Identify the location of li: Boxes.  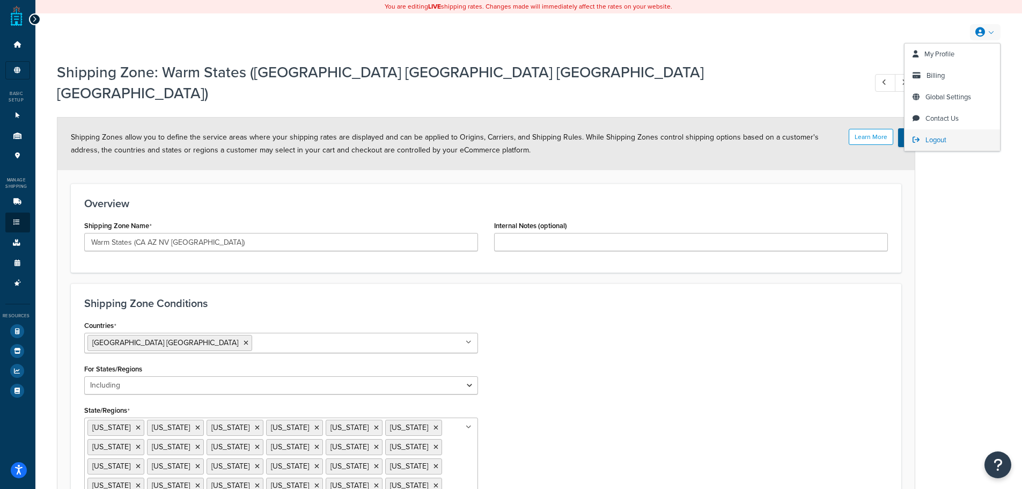
(18, 243).